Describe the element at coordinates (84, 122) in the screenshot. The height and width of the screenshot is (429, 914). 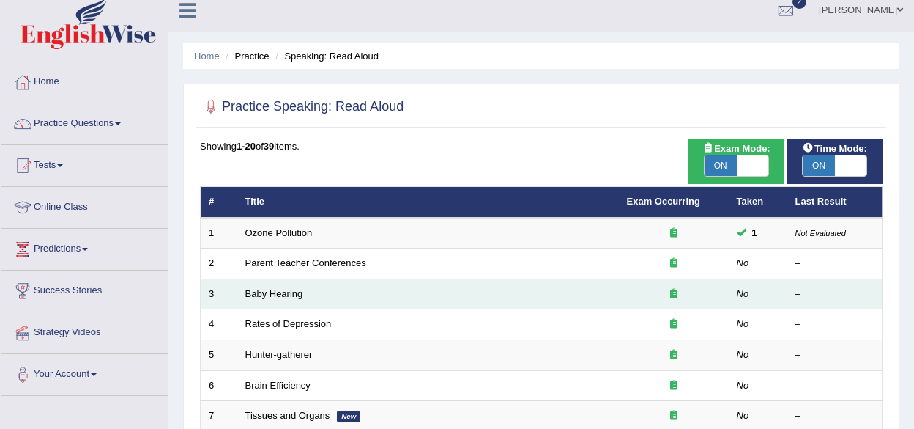
I see `a: Practice Questions` at that location.